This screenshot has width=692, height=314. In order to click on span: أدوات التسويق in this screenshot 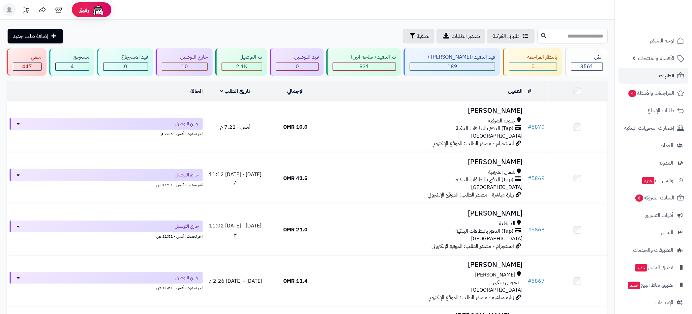, I will do `click(659, 216)`.